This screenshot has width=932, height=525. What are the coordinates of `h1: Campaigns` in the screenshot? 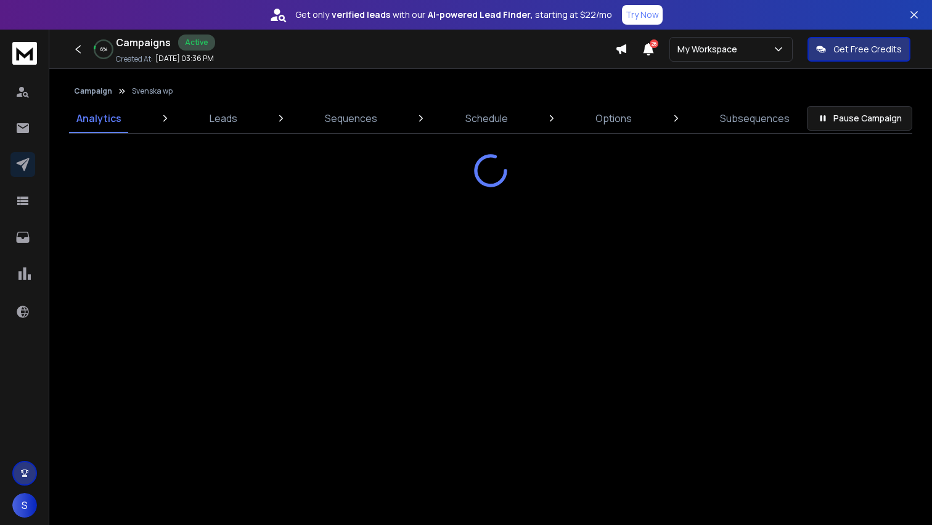 It's located at (143, 43).